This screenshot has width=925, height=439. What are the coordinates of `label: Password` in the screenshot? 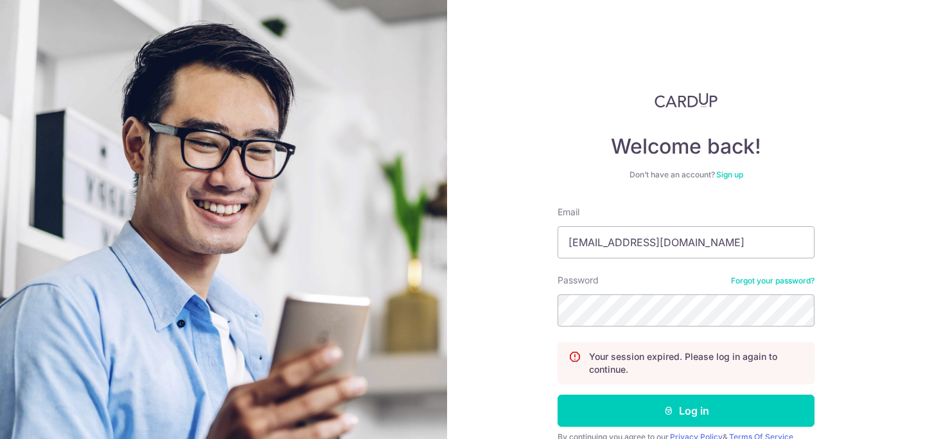 It's located at (578, 280).